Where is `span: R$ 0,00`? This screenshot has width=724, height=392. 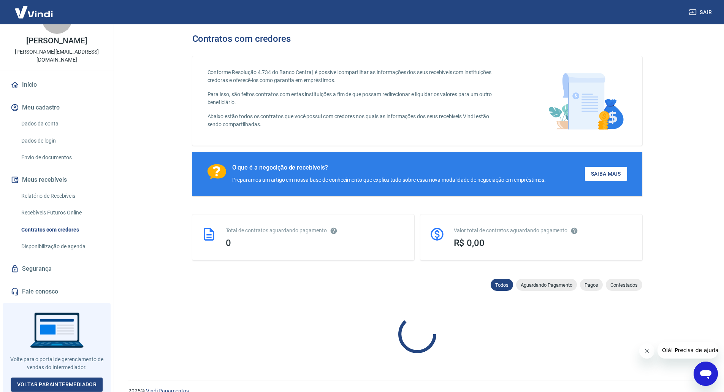
span: R$ 0,00 is located at coordinates (470, 243).